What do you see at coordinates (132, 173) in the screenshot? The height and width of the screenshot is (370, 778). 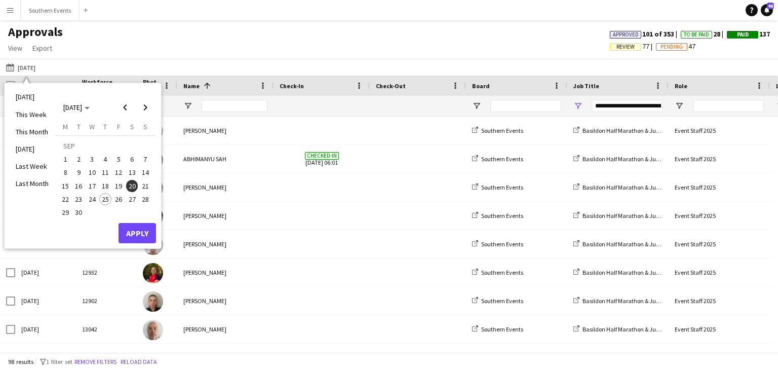 I see `span: 13` at bounding box center [132, 173].